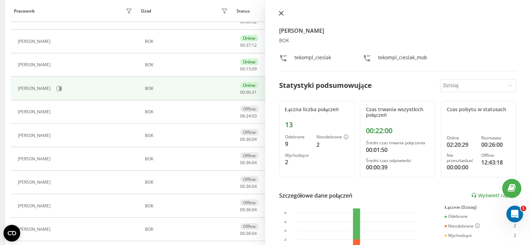 The width and height of the screenshot is (530, 245). I want to click on text: 6, so click(285, 221).